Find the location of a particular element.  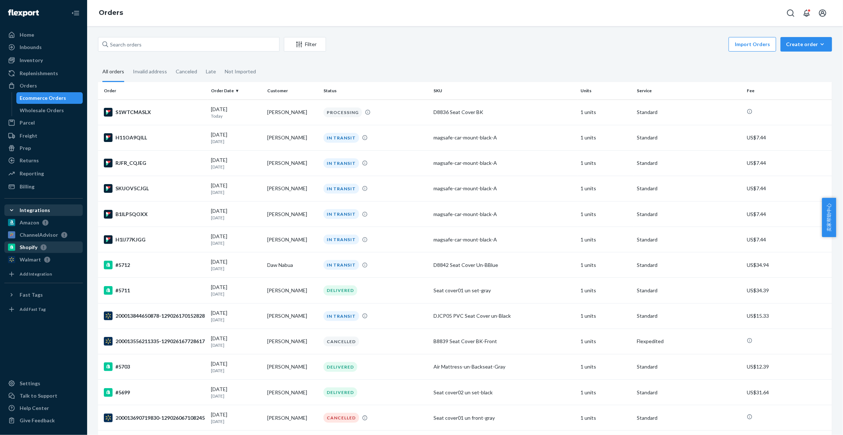

a: Billing is located at coordinates (44, 187).